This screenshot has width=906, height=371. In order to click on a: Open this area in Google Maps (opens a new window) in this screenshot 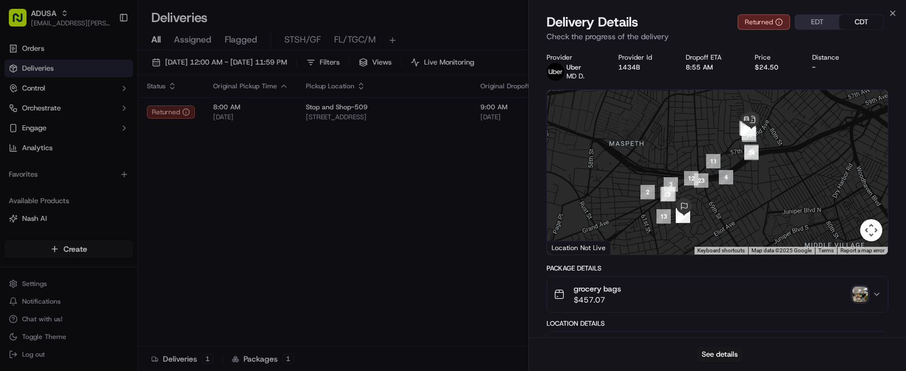, I will do `click(568, 247)`.